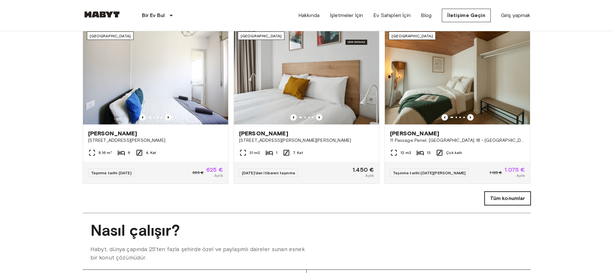  I want to click on font: Tüm konumlar, so click(507, 198).